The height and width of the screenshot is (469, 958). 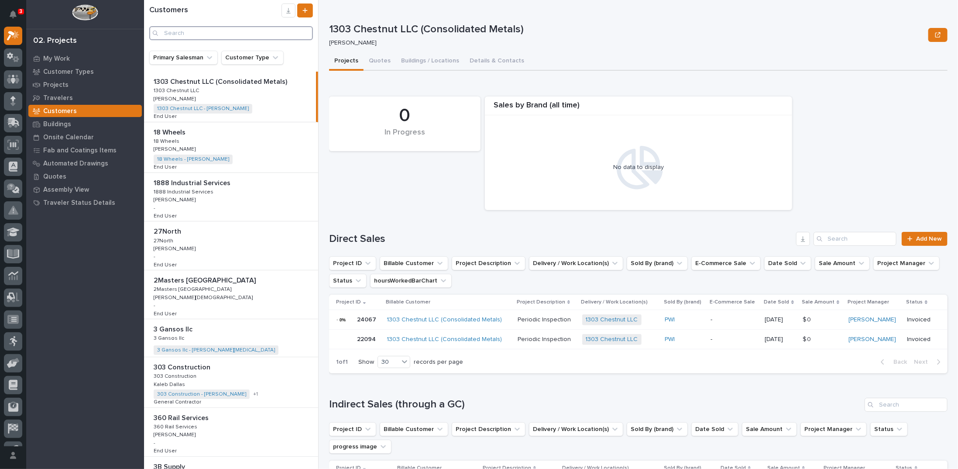 I want to click on button: hoursWorkedBarChart, so click(x=411, y=281).